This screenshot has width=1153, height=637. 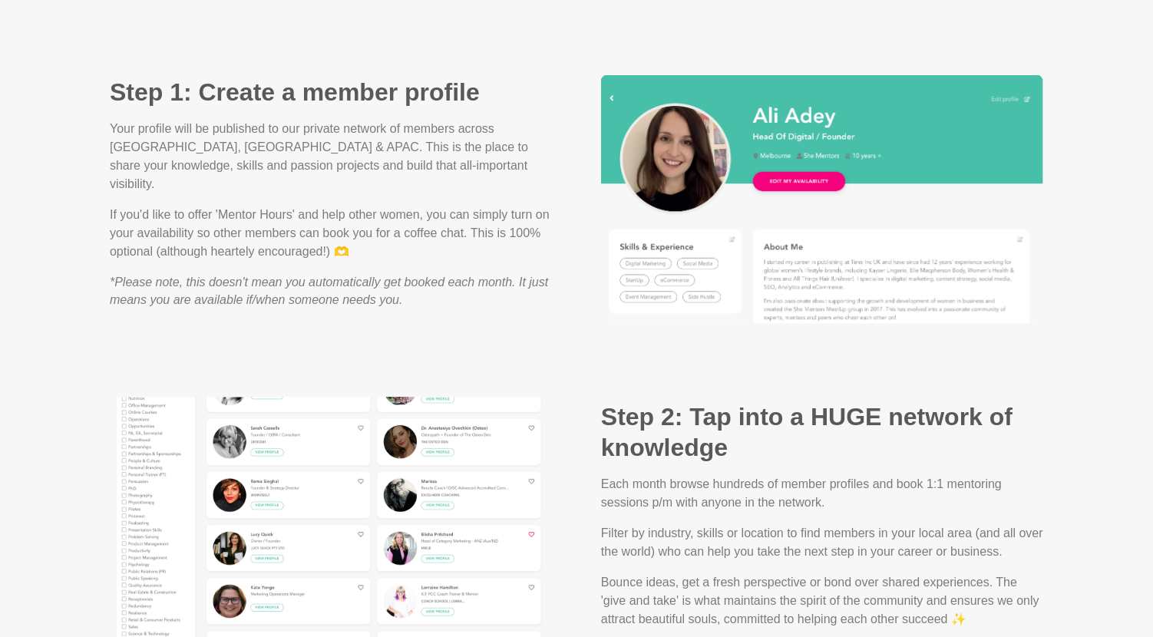 What do you see at coordinates (822, 602) in the screenshot?
I see `p: Bounce ideas, get a fresh perspective or bond over shared experiences. The 'give and take' is wha...` at bounding box center [822, 602].